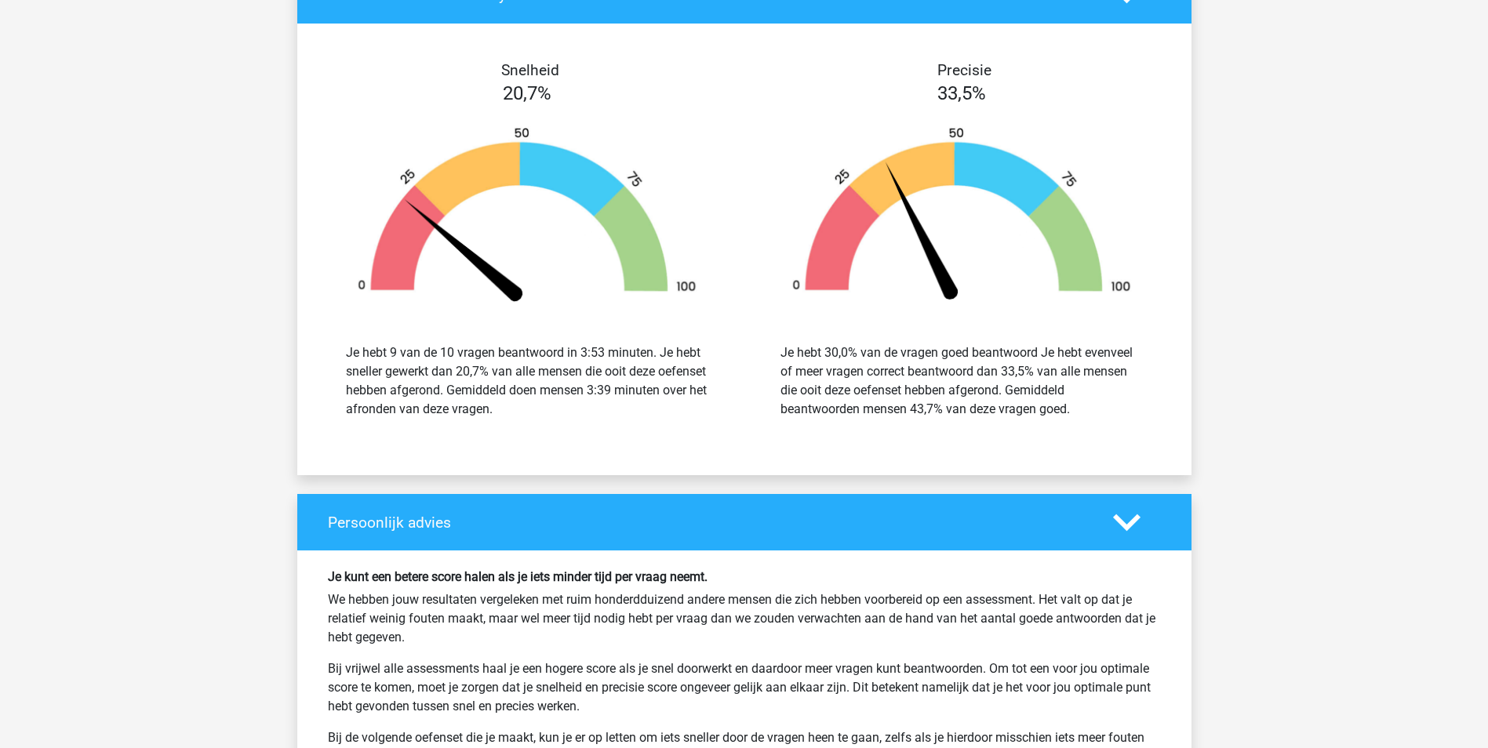 Image resolution: width=1488 pixels, height=748 pixels. Describe the element at coordinates (962, 216) in the screenshot. I see `img: 34.f45c3573b1f5.png` at that location.